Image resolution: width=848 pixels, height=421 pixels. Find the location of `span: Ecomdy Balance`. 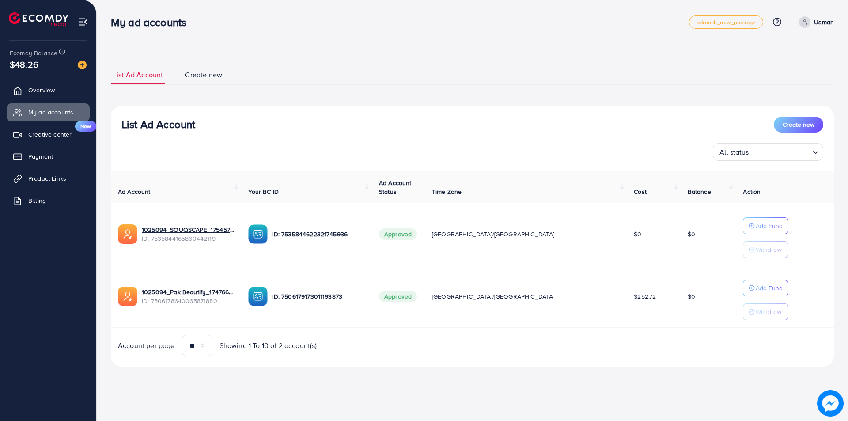

span: Ecomdy Balance is located at coordinates (34, 53).